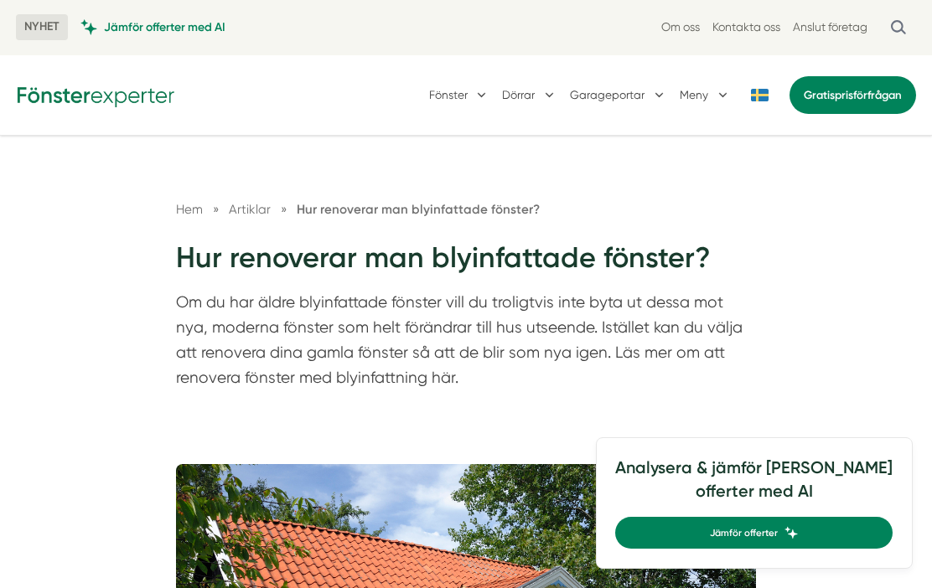  I want to click on img: Fönsterexperter Logotyp, so click(96, 94).